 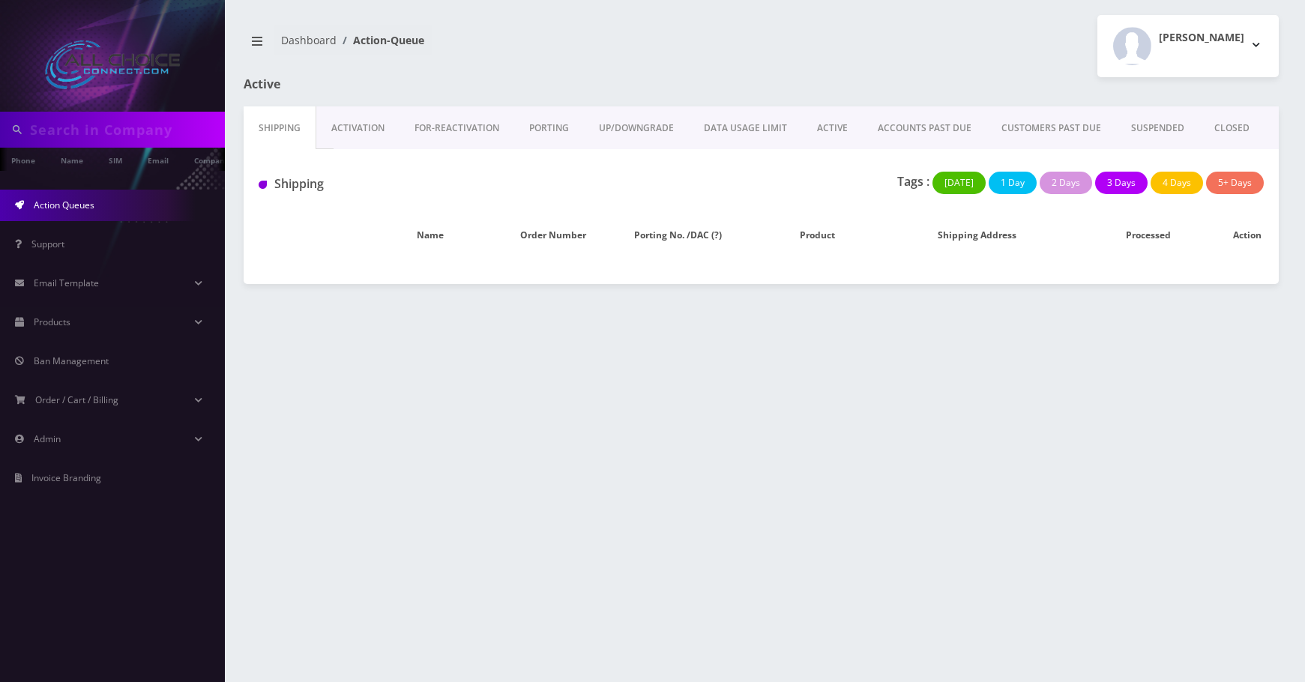 I want to click on a: PORTING, so click(x=549, y=128).